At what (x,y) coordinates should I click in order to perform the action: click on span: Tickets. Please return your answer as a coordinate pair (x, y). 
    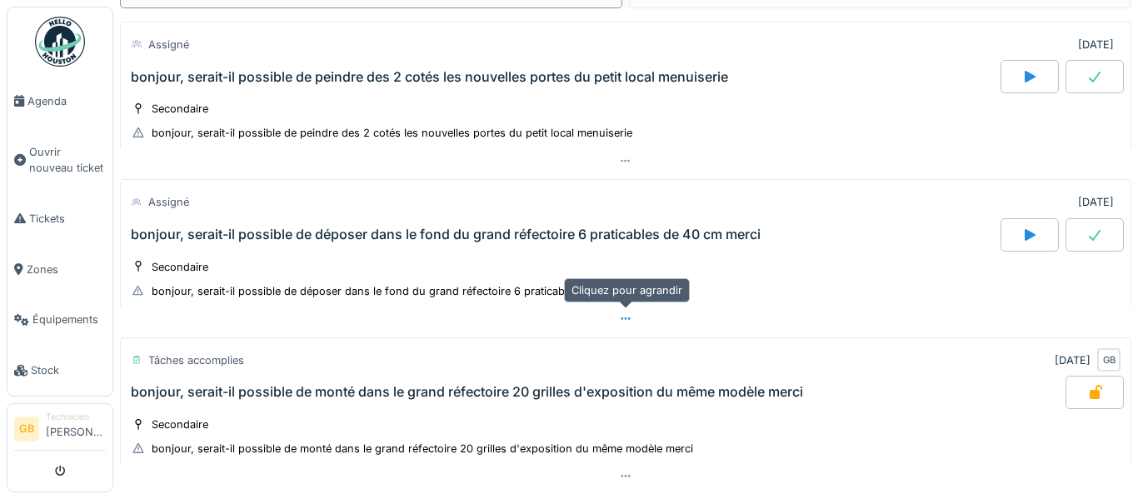
    Looking at the image, I should click on (67, 218).